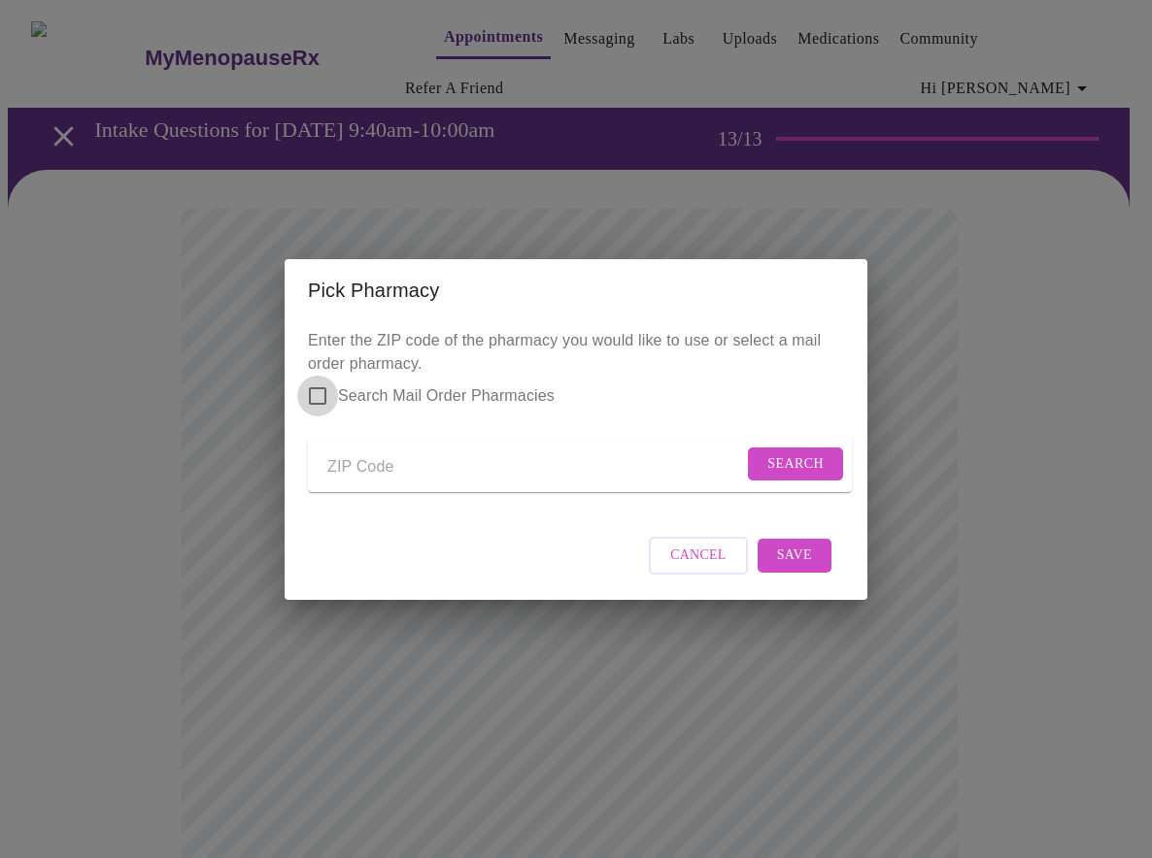  I want to click on input: Send a message to your care team, so click(535, 468).